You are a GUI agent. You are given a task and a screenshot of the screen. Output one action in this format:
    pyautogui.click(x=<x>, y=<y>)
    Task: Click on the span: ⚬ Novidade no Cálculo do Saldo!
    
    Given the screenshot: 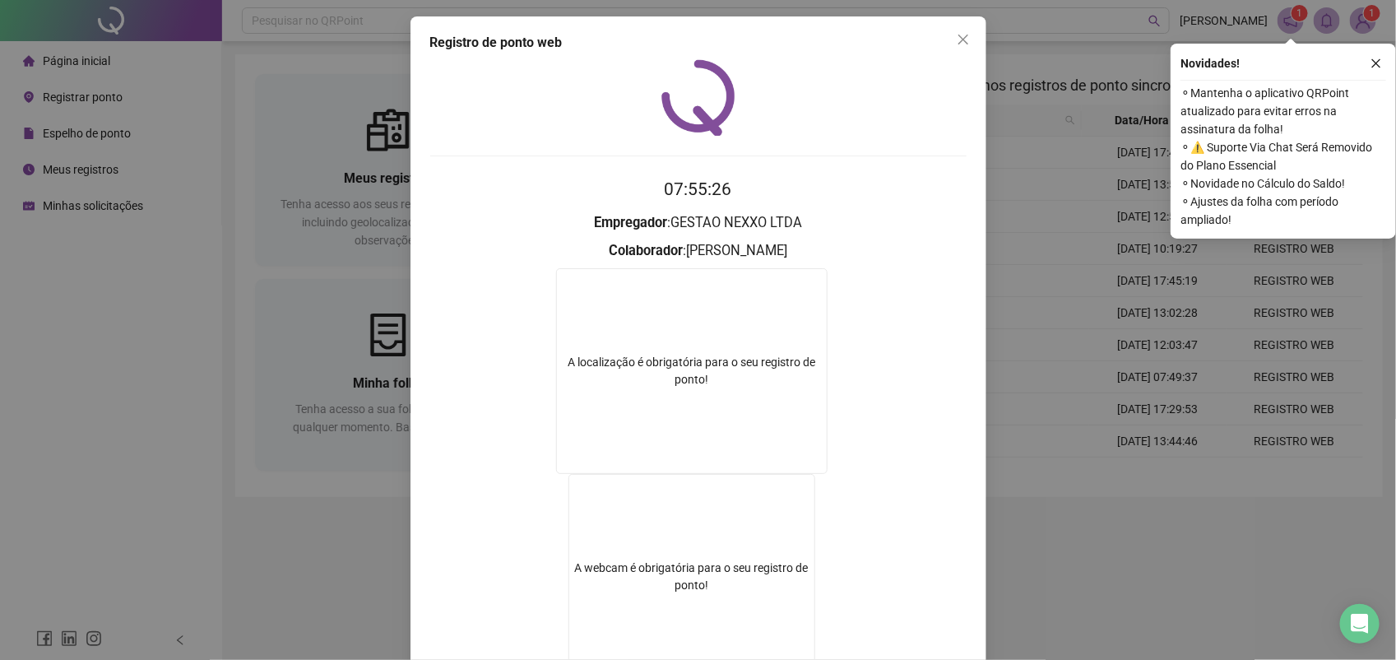 What is the action you would take?
    pyautogui.click(x=1283, y=183)
    